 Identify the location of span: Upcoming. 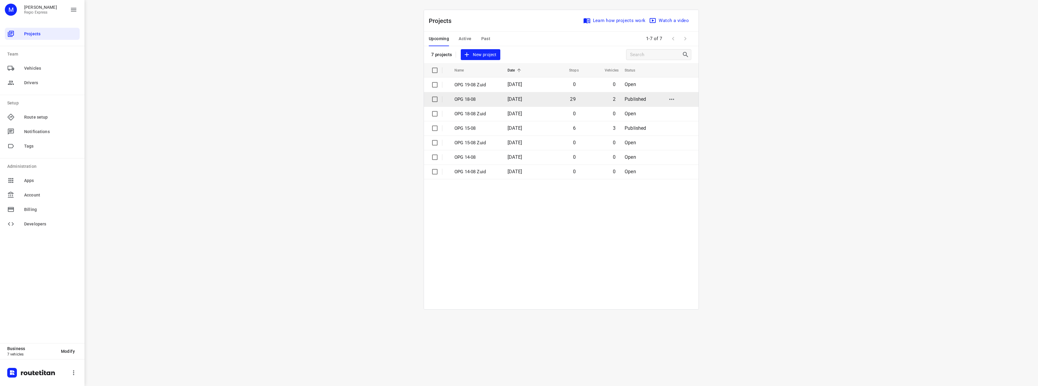
(439, 39).